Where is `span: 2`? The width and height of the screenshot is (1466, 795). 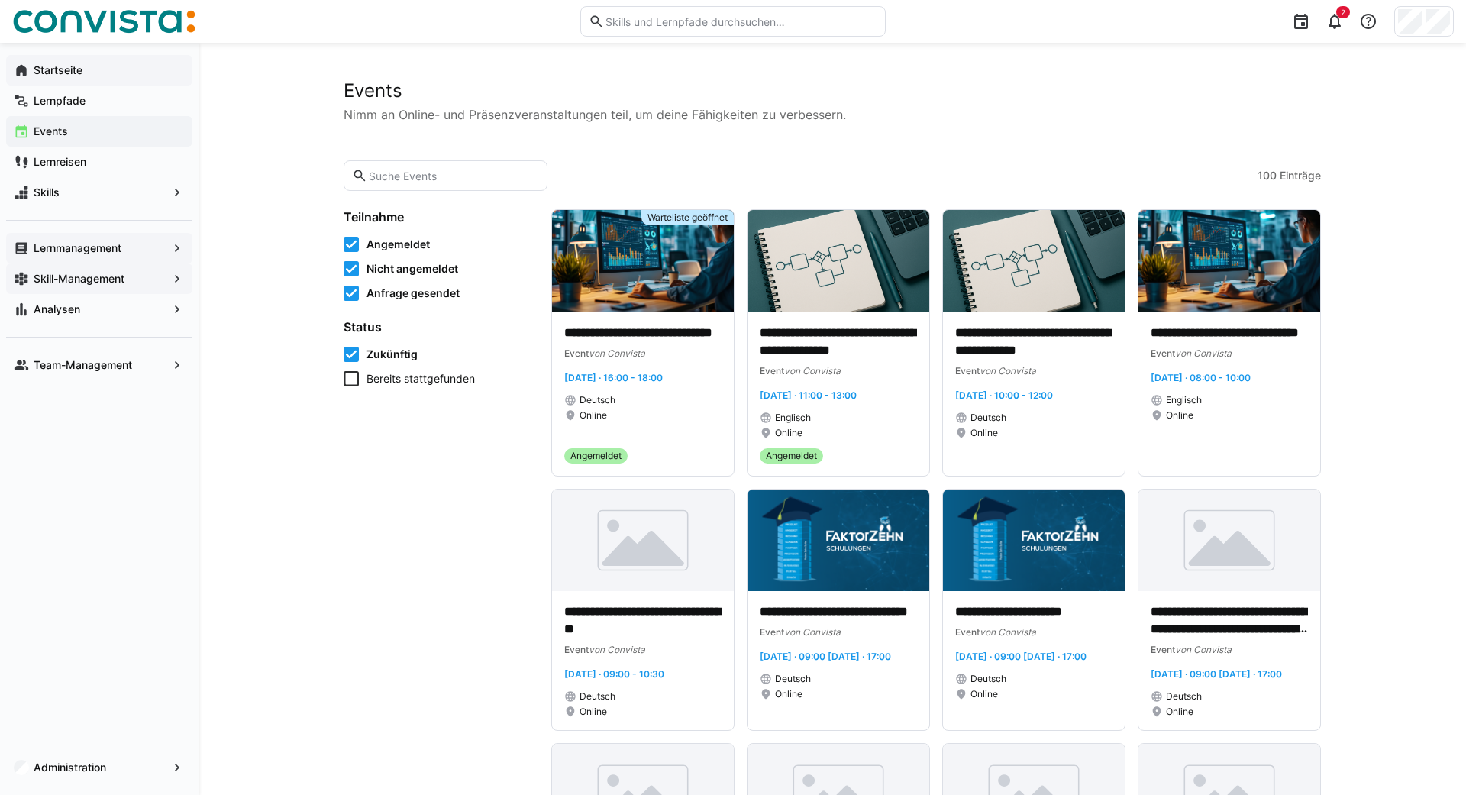 span: 2 is located at coordinates (1343, 12).